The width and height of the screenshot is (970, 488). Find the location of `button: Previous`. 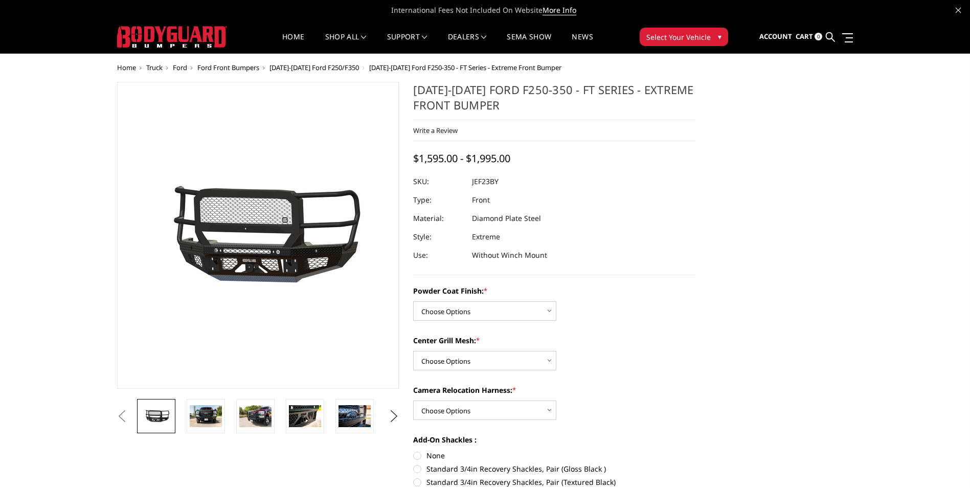

button: Previous is located at coordinates (122, 416).